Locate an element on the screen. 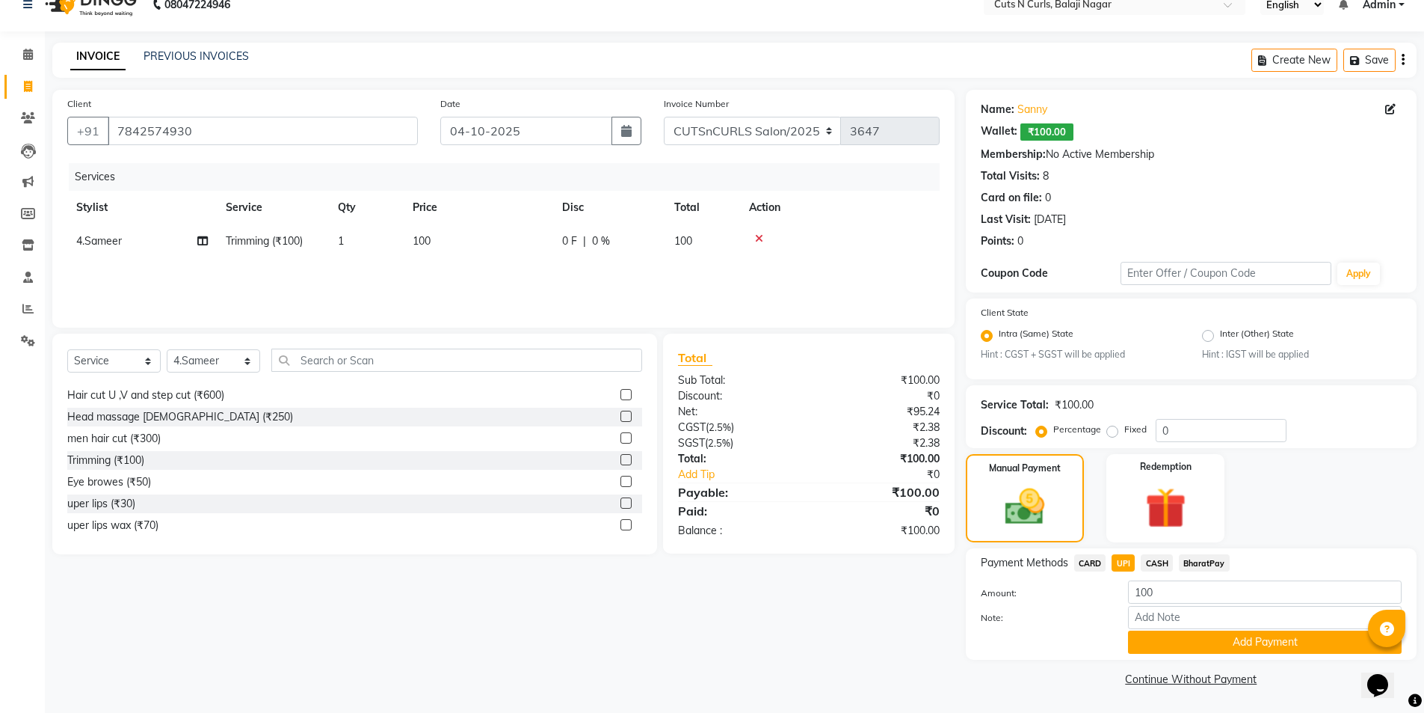 This screenshot has height=713, width=1424. span: Total is located at coordinates (695, 357).